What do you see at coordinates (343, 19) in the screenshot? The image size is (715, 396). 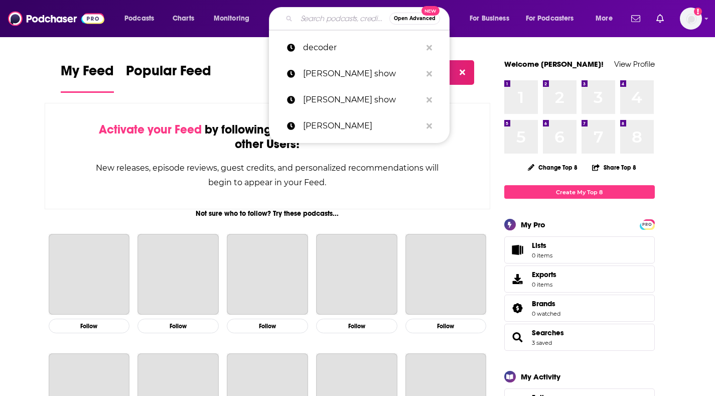 I see `input: Search podcasts, credits, & more...` at bounding box center [343, 19].